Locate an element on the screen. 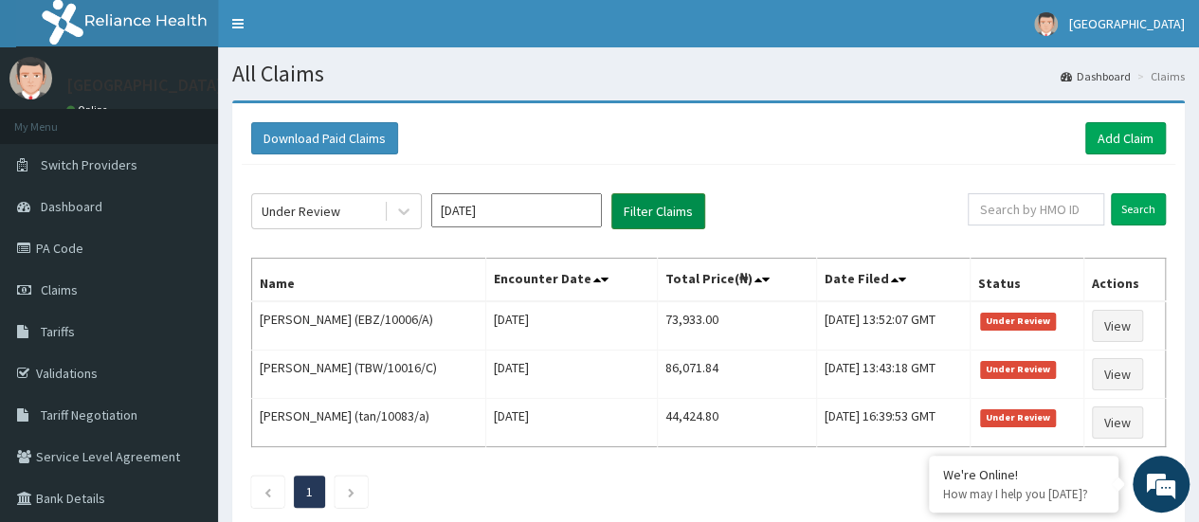  span: Switch Providers is located at coordinates (89, 165).